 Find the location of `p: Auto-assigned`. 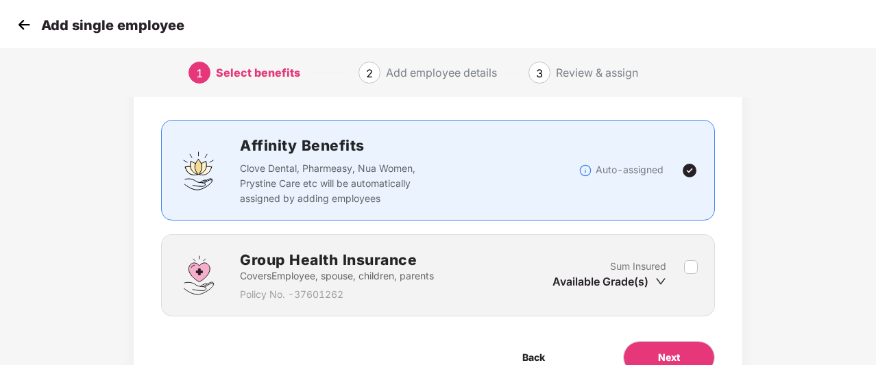

p: Auto-assigned is located at coordinates (629, 170).